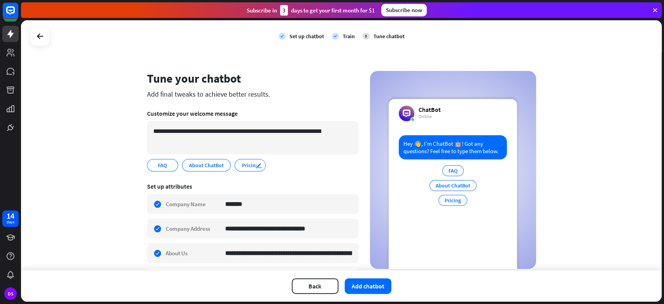 The width and height of the screenshot is (664, 304). Describe the element at coordinates (389, 36) in the screenshot. I see `div: Tune chatbot` at that location.